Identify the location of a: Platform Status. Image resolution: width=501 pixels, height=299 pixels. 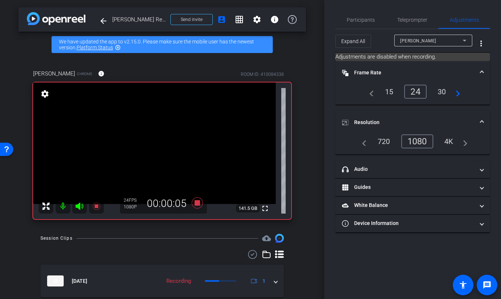
(95, 47).